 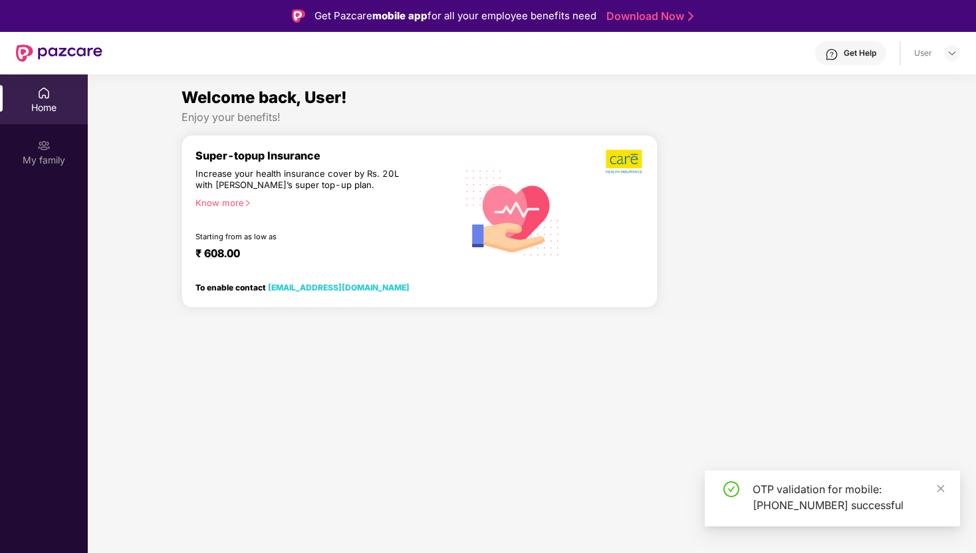 What do you see at coordinates (859, 53) in the screenshot?
I see `div: Get Help` at bounding box center [859, 53].